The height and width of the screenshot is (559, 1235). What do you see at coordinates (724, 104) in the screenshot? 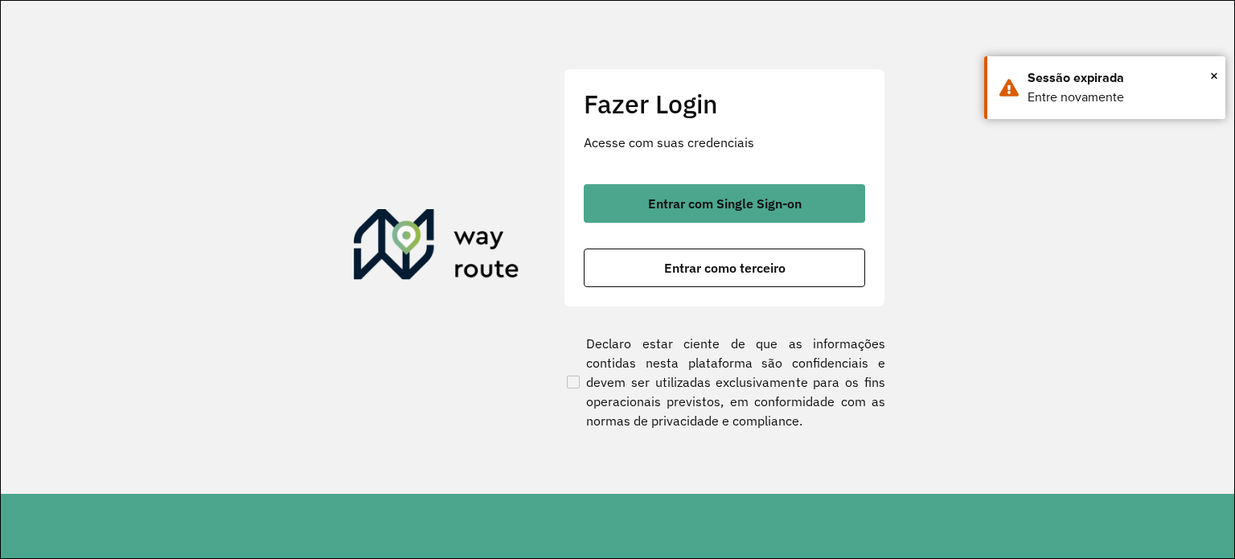
I see `h2: Fazer Login` at bounding box center [724, 104].